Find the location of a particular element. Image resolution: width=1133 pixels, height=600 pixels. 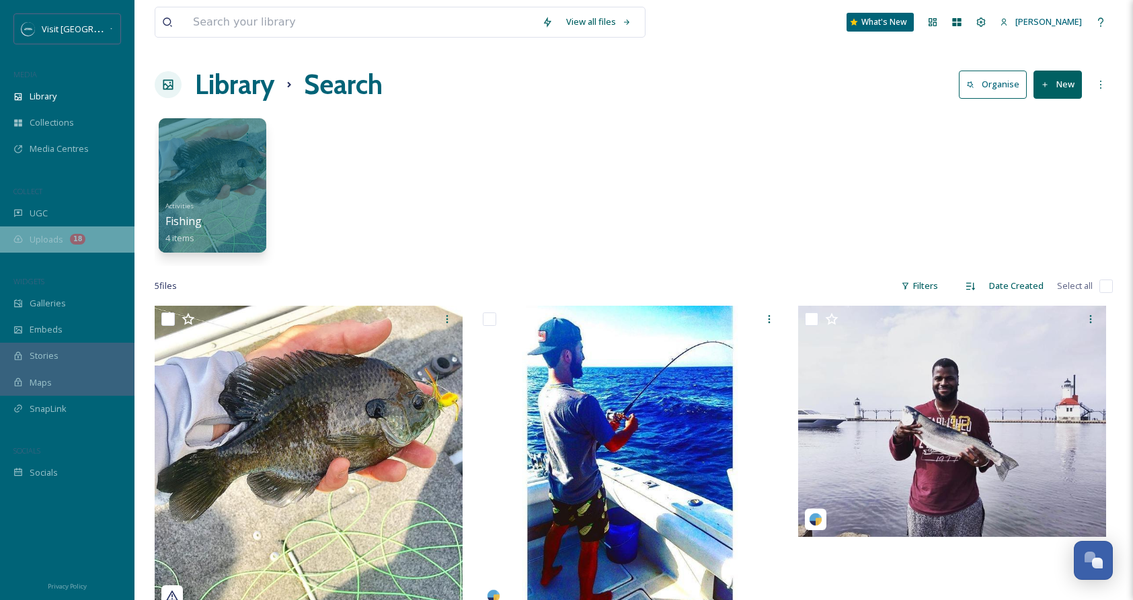

button: Open Chat is located at coordinates (1093, 561).